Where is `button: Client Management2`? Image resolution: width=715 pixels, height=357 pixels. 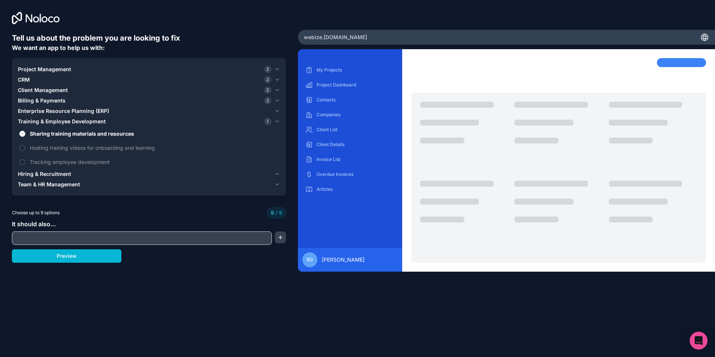 button: Client Management2 is located at coordinates (149, 90).